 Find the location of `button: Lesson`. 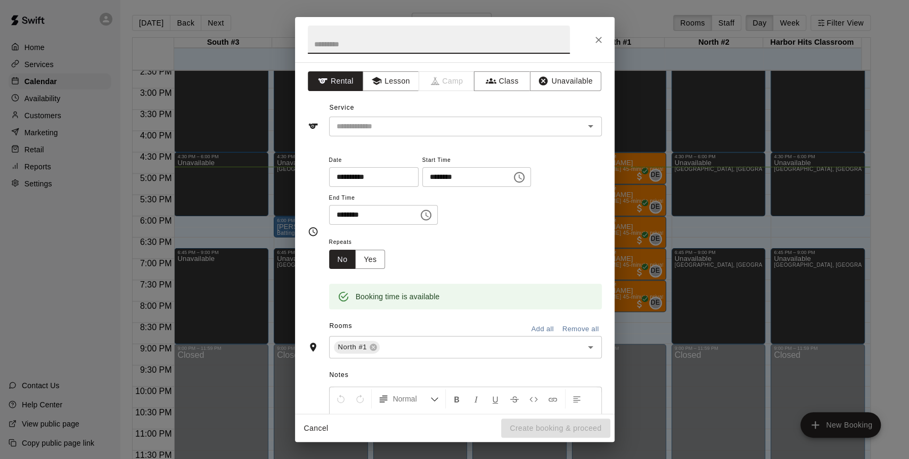

button: Lesson is located at coordinates (390, 81).